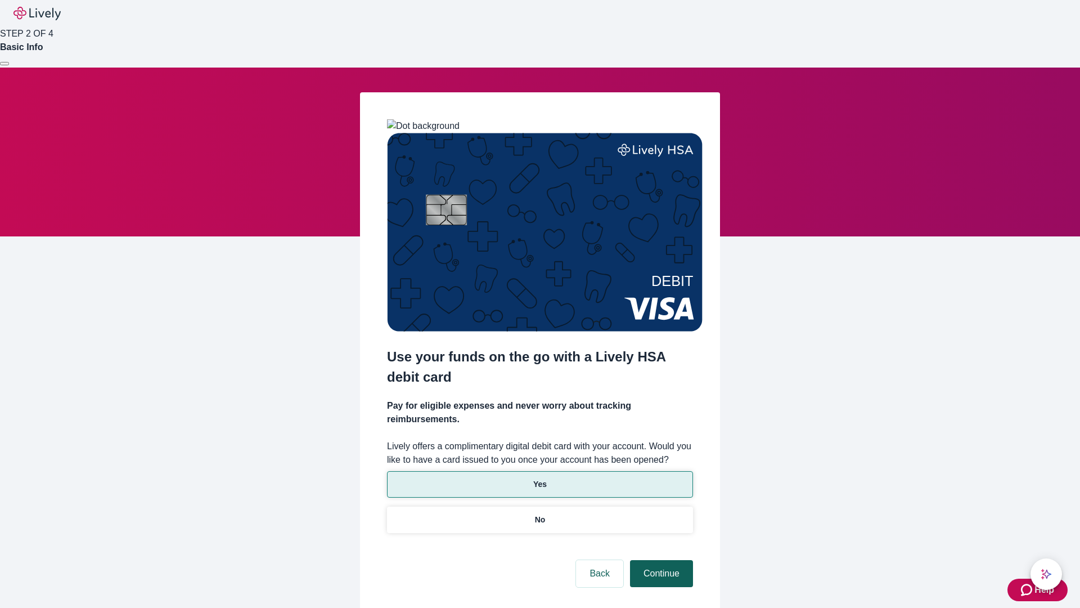 The height and width of the screenshot is (608, 1080). I want to click on p: Yes, so click(540, 484).